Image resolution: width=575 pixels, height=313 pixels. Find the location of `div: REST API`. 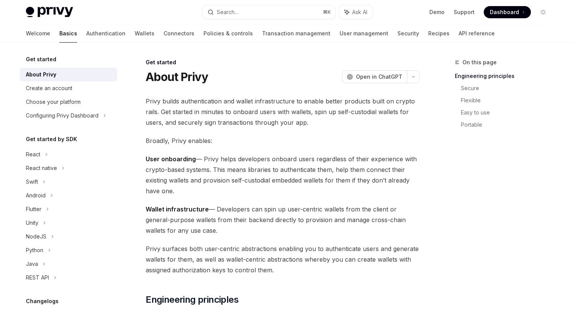

div: REST API is located at coordinates (37, 277).